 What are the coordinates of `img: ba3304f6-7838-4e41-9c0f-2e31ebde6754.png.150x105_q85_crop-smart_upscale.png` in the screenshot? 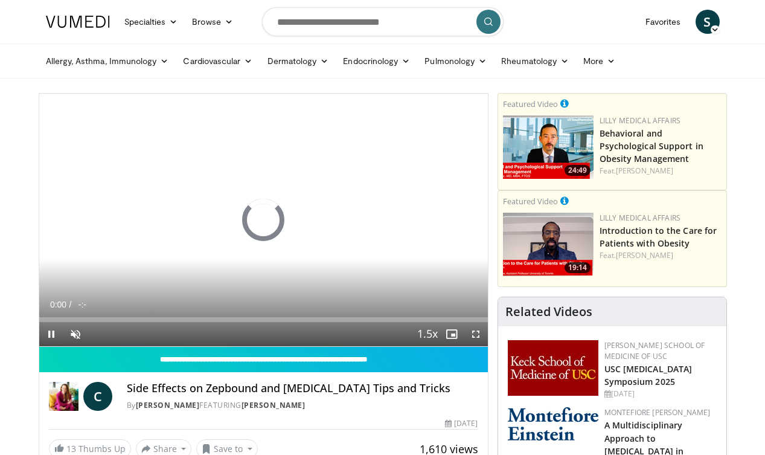 It's located at (548, 147).